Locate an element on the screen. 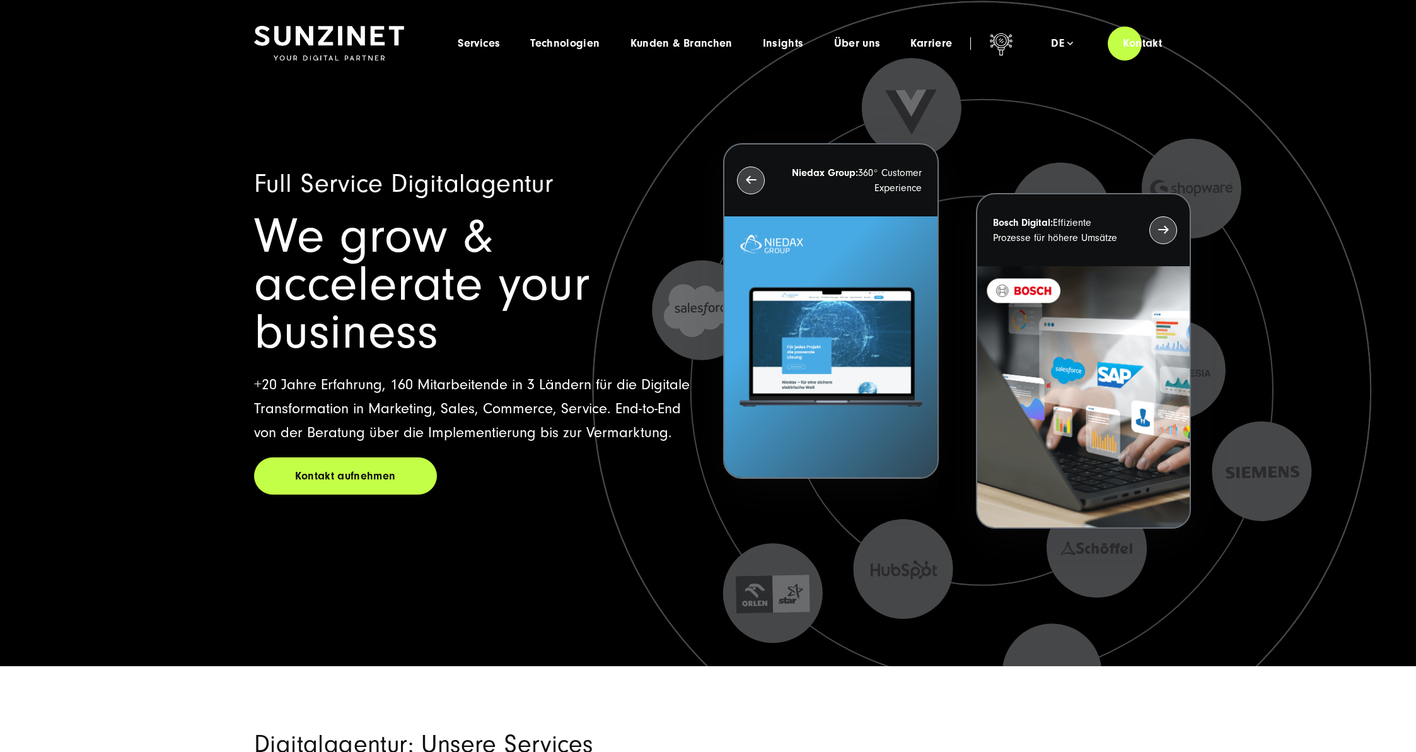  span: Services is located at coordinates (479, 44).